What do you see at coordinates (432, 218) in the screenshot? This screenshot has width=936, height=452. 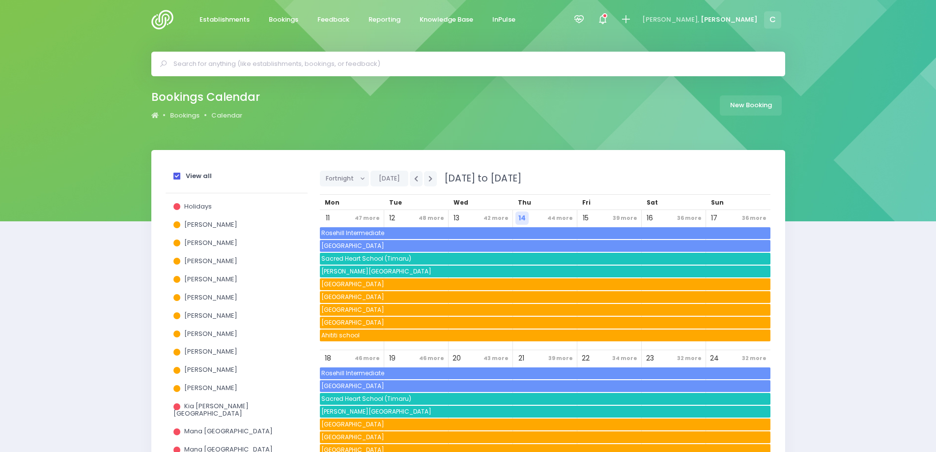 I see `span: 48 more` at bounding box center [432, 218].